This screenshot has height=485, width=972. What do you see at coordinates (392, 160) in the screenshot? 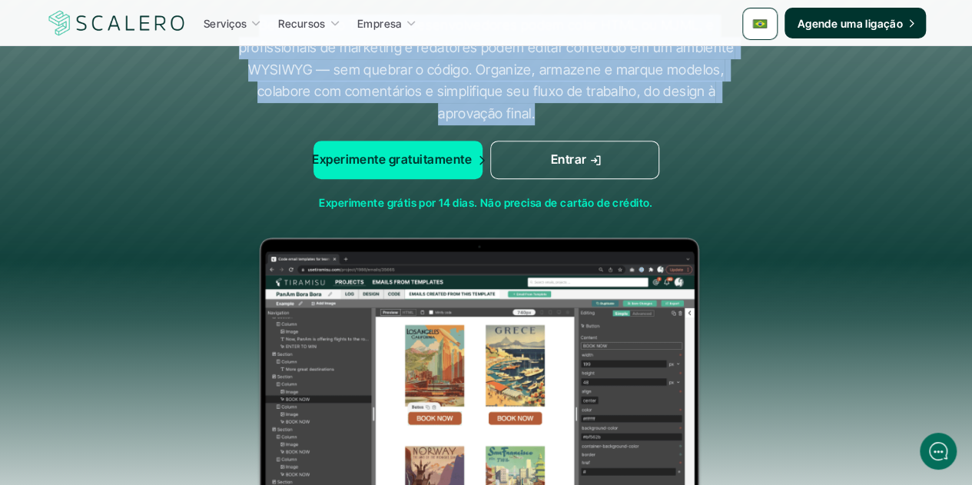
I see `p: Experimente gratuitamente` at bounding box center [392, 160].